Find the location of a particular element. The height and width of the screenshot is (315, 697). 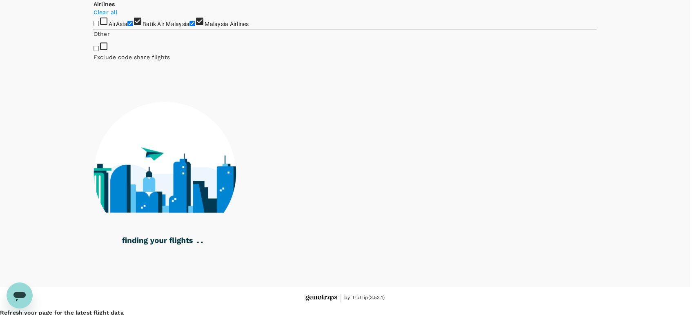

p: Clear all is located at coordinates (345, 12).